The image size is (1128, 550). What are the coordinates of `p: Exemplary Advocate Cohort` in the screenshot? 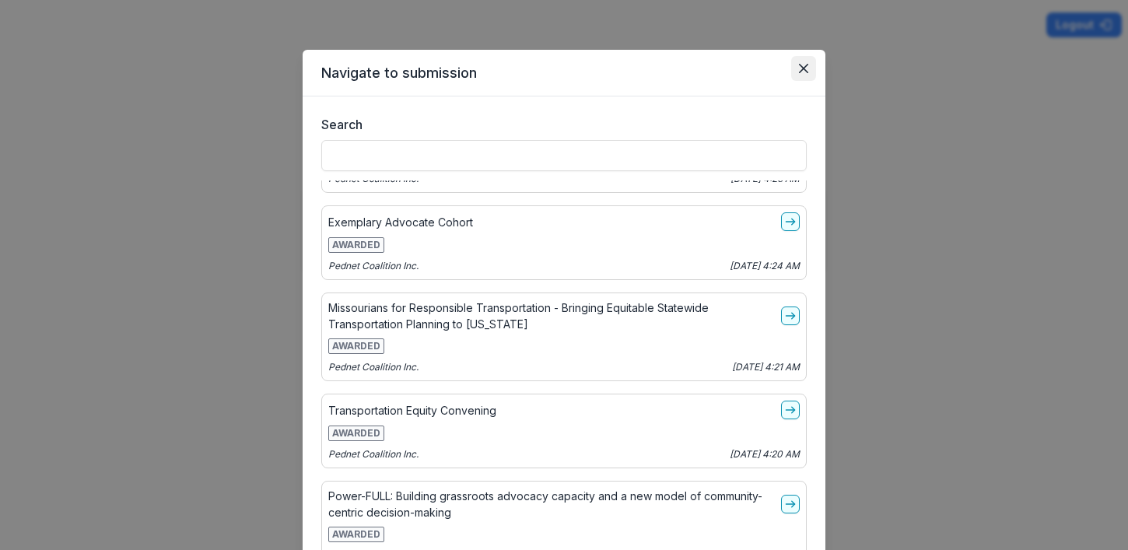 It's located at (401, 222).